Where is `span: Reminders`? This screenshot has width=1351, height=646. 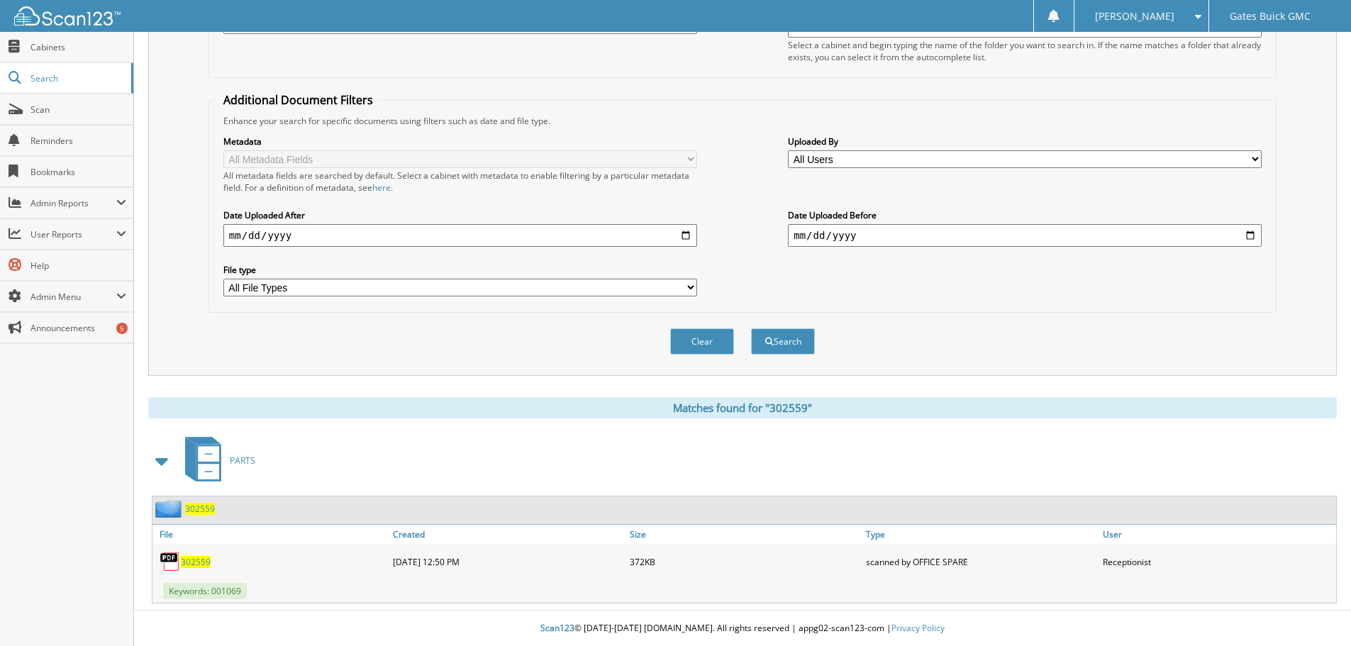 span: Reminders is located at coordinates (78, 140).